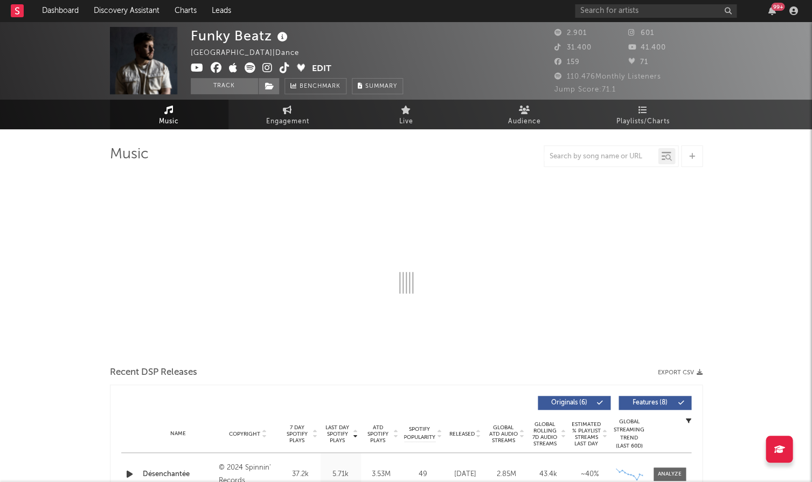 The height and width of the screenshot is (482, 812). I want to click on span: Originals ( 6 ), so click(570, 403).